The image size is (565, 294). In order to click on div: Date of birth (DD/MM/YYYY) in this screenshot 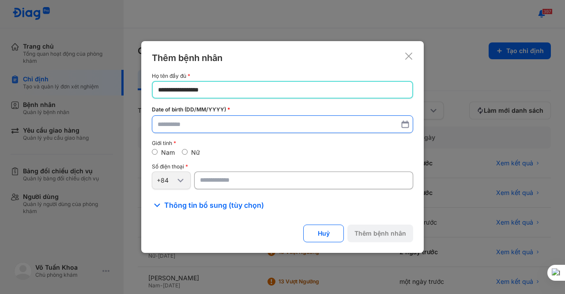, I will do `click(283, 110)`.